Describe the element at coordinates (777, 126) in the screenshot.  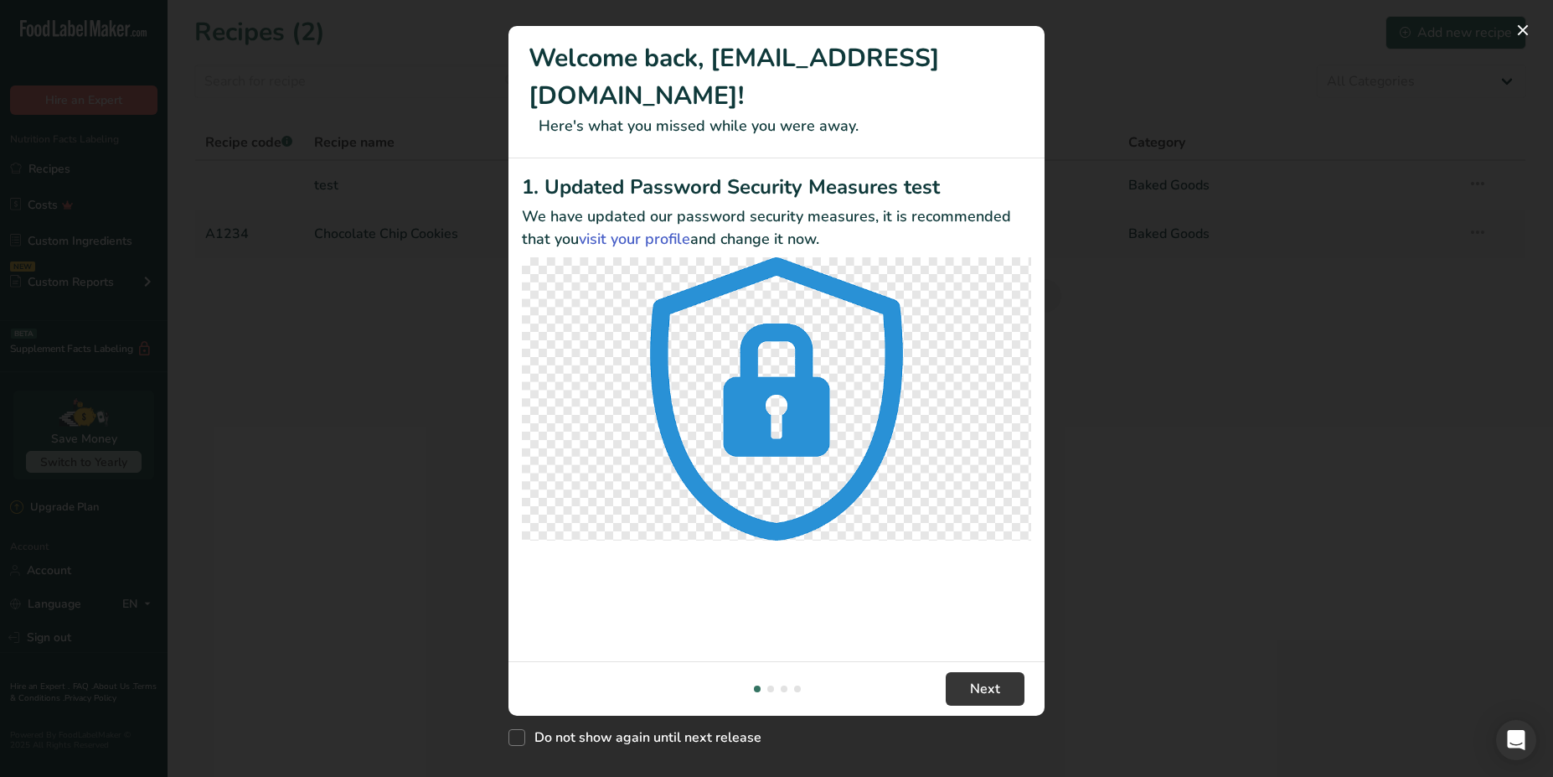
I see `p: Here's what you missed while you were away.` at that location.